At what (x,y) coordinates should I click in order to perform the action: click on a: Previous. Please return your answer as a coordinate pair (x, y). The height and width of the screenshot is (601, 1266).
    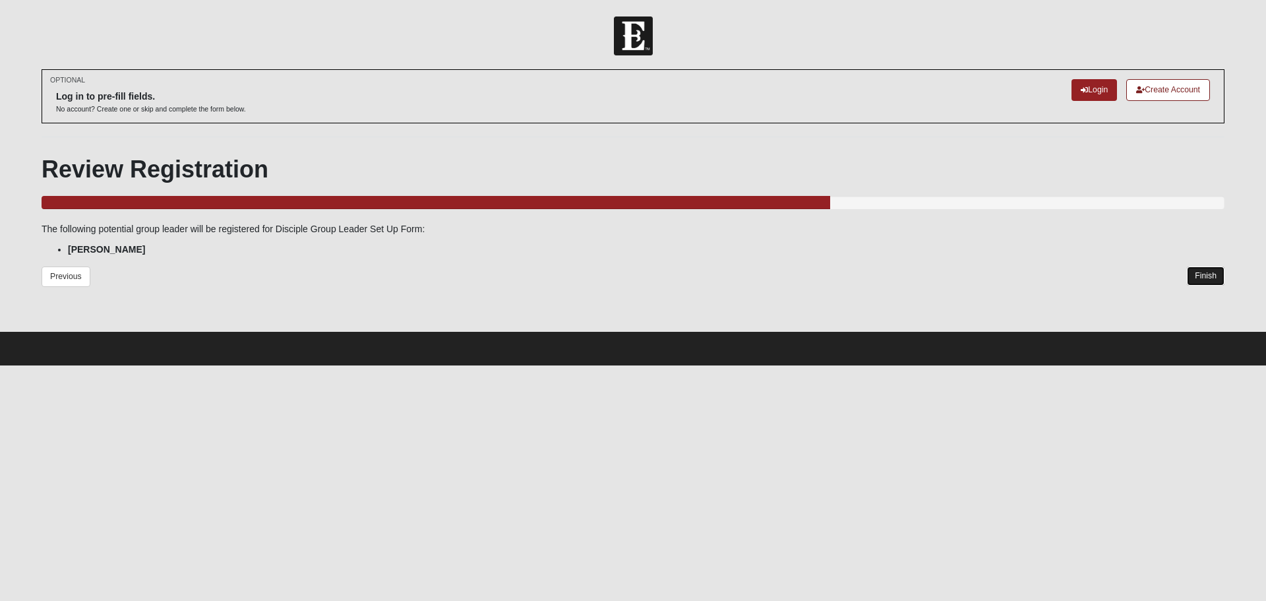
    Looking at the image, I should click on (66, 276).